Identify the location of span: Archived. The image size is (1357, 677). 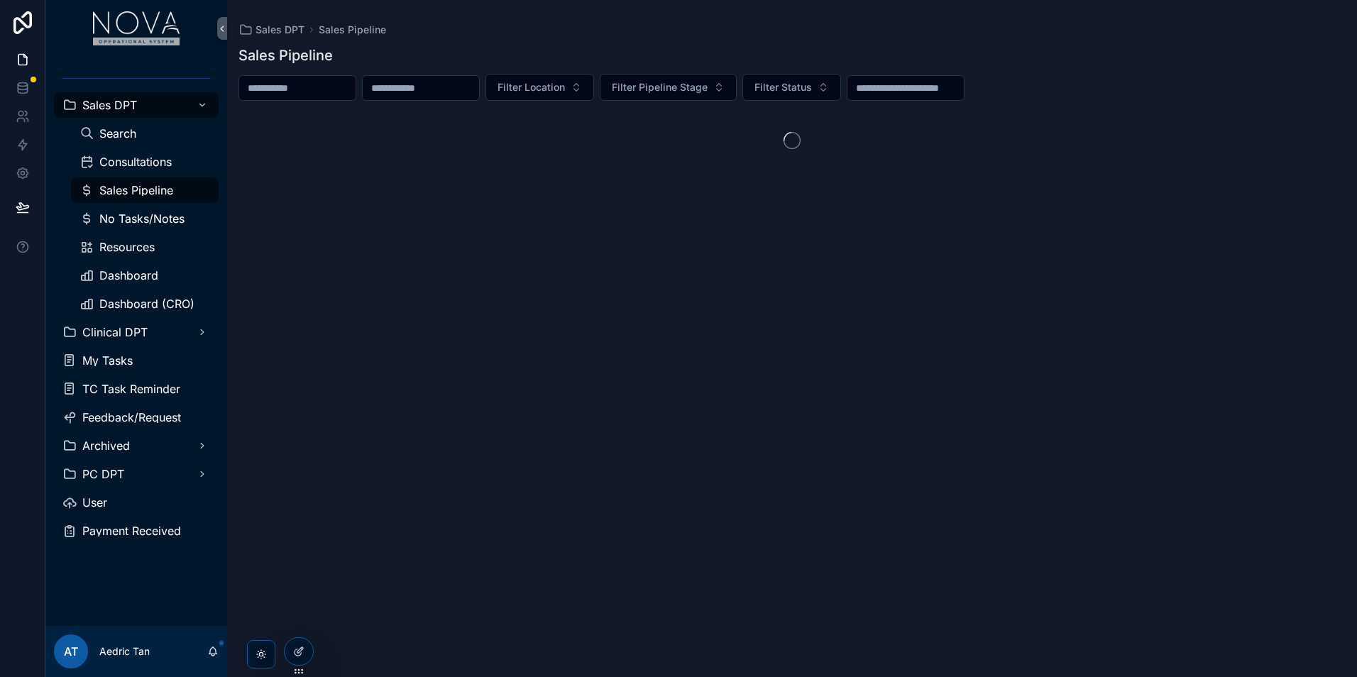
(106, 446).